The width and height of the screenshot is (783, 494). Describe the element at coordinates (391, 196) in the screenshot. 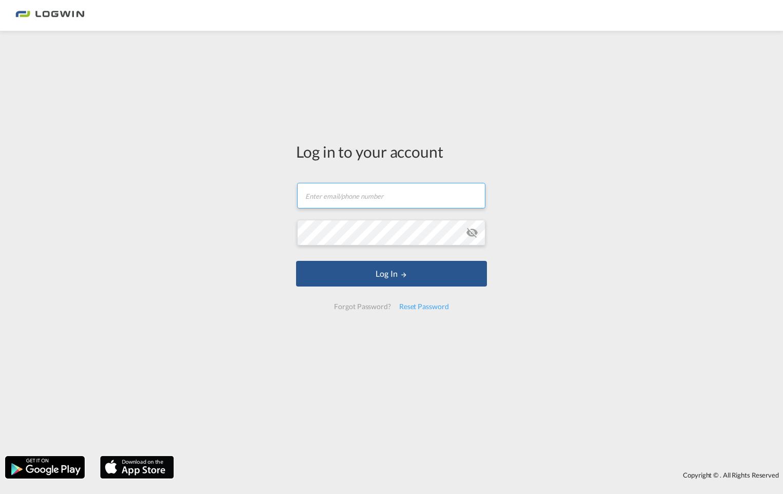

I see `input: Enter email/phone number` at that location.